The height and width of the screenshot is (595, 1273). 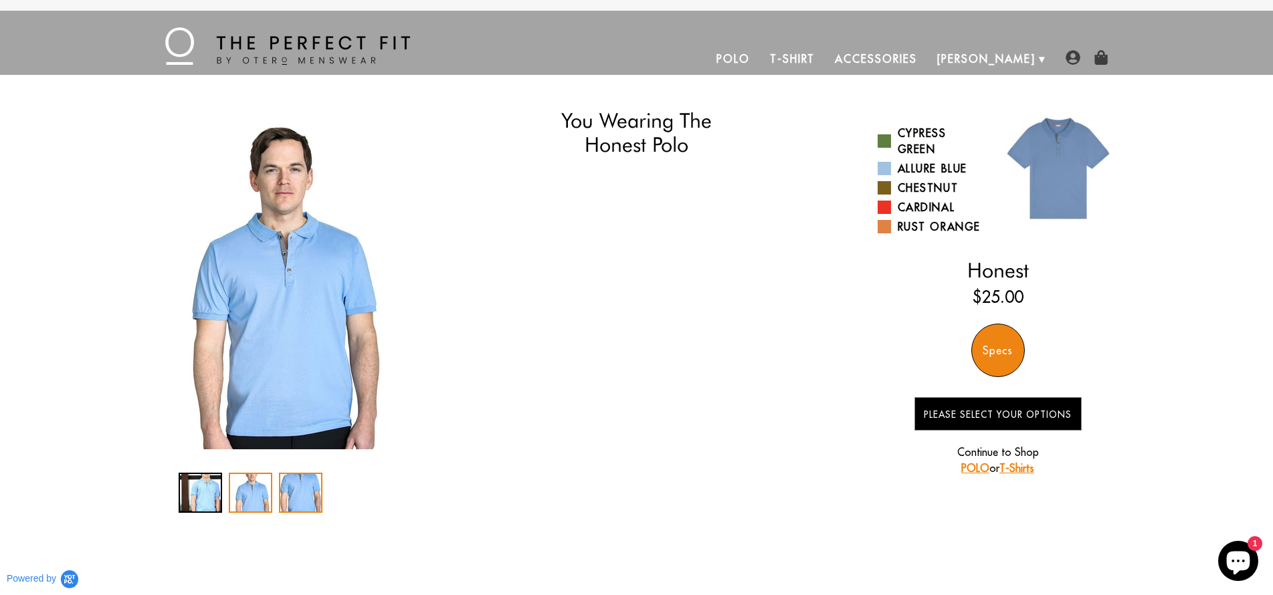 I want to click on a: Polo, so click(x=733, y=59).